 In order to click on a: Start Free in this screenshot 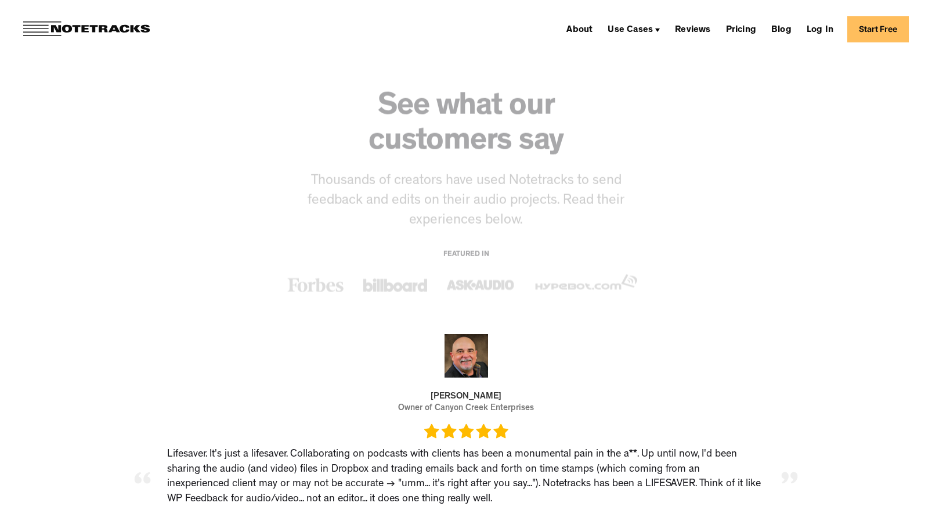, I will do `click(878, 29)`.